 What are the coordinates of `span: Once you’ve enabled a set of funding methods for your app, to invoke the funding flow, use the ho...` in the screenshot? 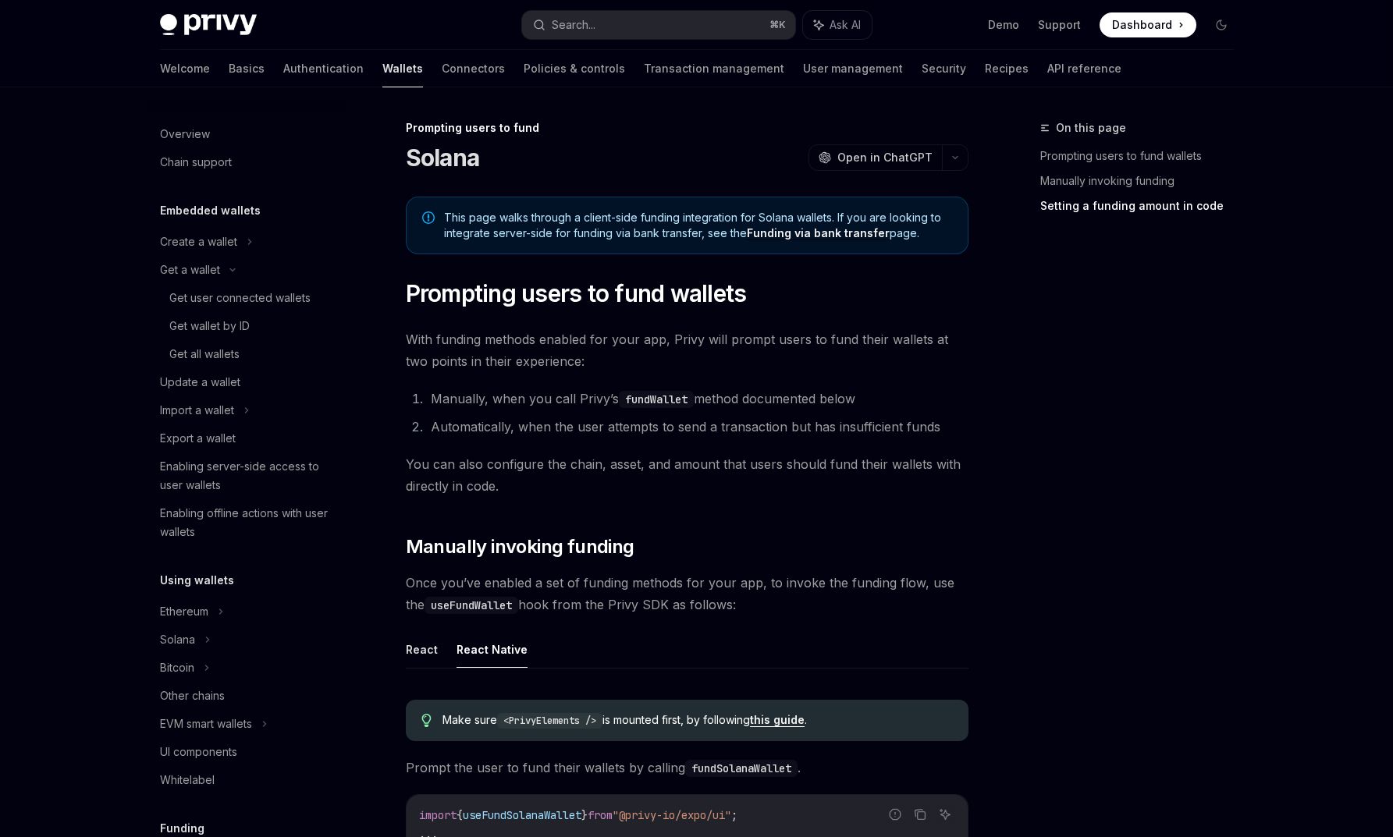 It's located at (687, 594).